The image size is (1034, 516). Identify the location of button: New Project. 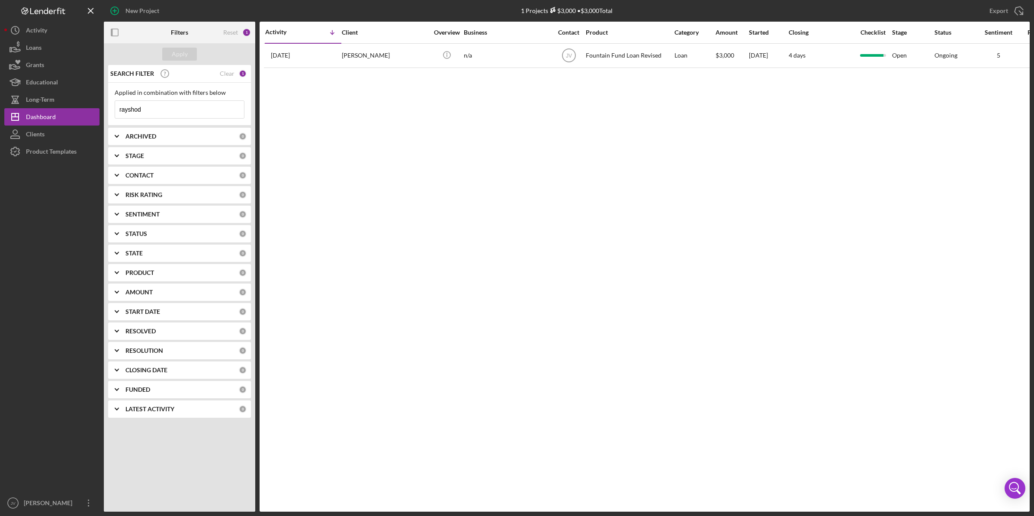
(136, 11).